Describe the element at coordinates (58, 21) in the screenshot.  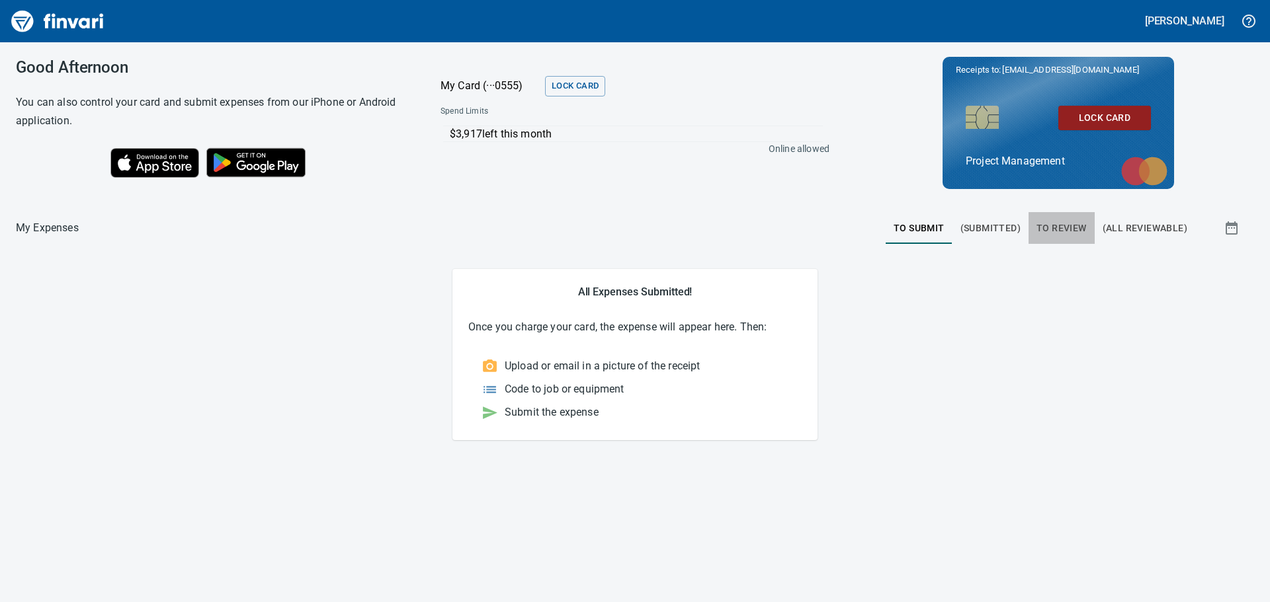
I see `img: Finvari` at that location.